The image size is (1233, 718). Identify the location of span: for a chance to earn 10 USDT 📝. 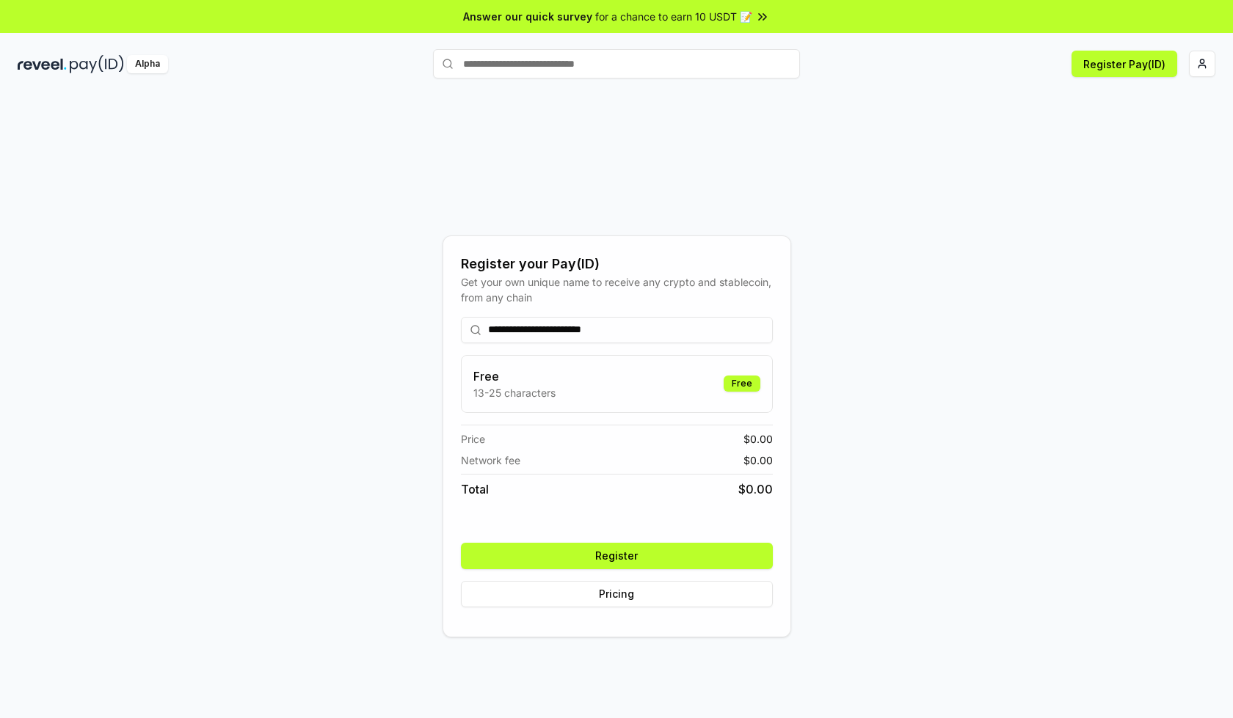
(674, 16).